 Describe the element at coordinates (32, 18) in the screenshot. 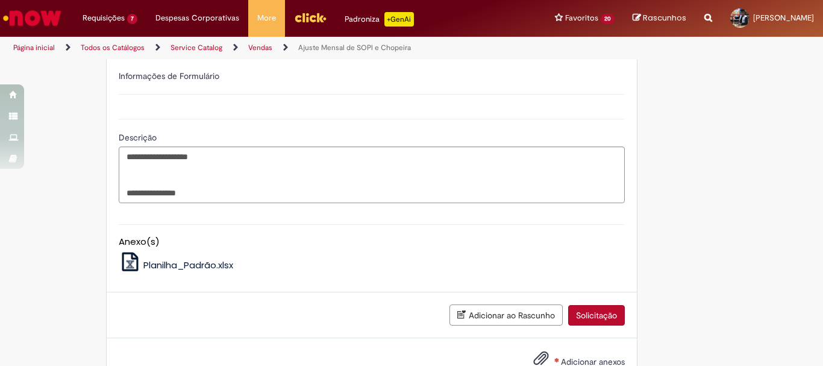

I see `img: ServiceNow` at that location.